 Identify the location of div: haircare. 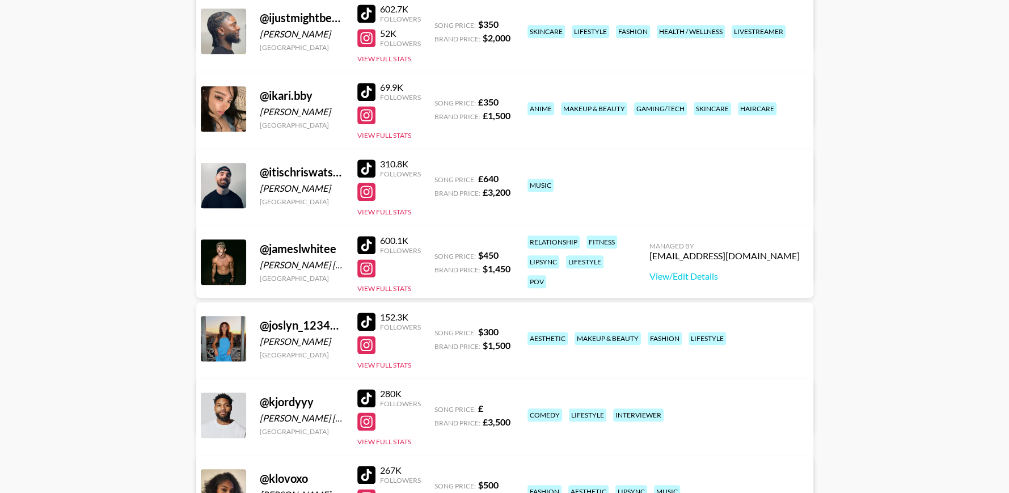
(757, 108).